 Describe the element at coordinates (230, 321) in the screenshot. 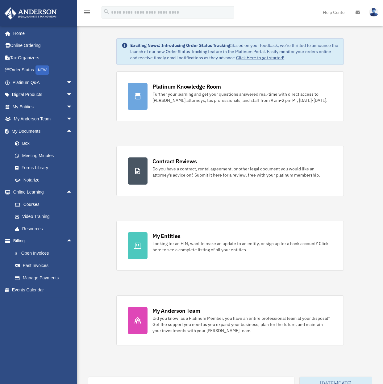

I see `a: My Anderson Team Did you know, as a Platinum Member, you have an entire professional team at your...` at that location.